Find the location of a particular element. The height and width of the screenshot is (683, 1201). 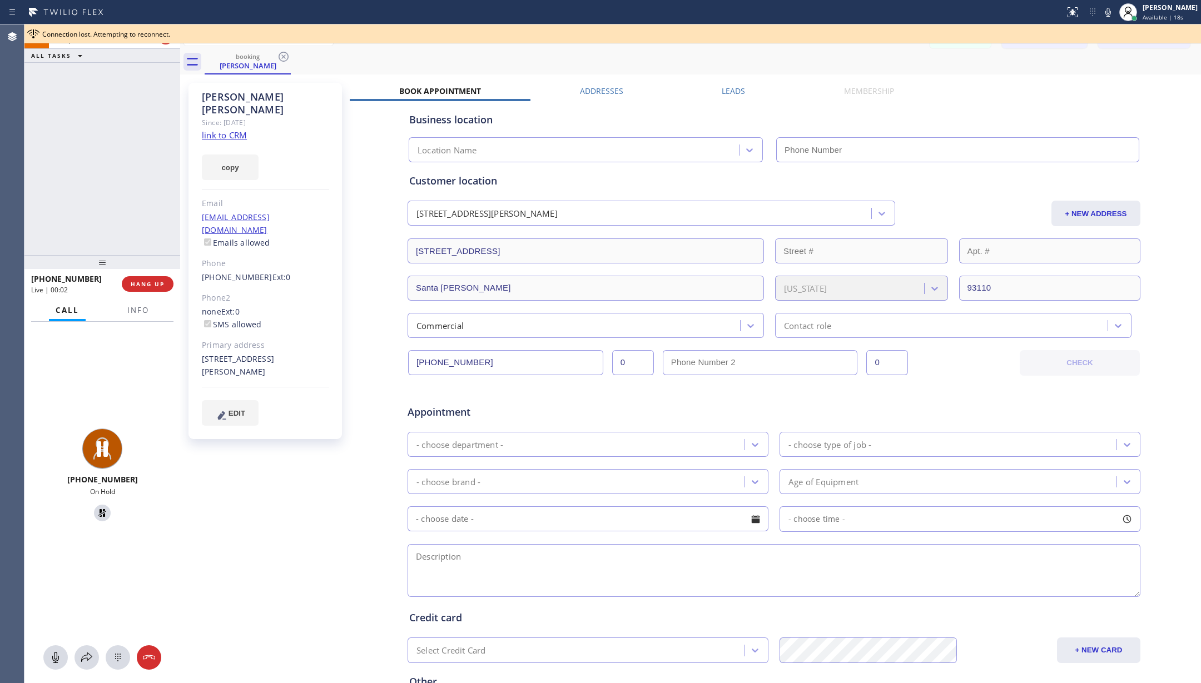

button: + NEW CARD is located at coordinates (1099, 651).